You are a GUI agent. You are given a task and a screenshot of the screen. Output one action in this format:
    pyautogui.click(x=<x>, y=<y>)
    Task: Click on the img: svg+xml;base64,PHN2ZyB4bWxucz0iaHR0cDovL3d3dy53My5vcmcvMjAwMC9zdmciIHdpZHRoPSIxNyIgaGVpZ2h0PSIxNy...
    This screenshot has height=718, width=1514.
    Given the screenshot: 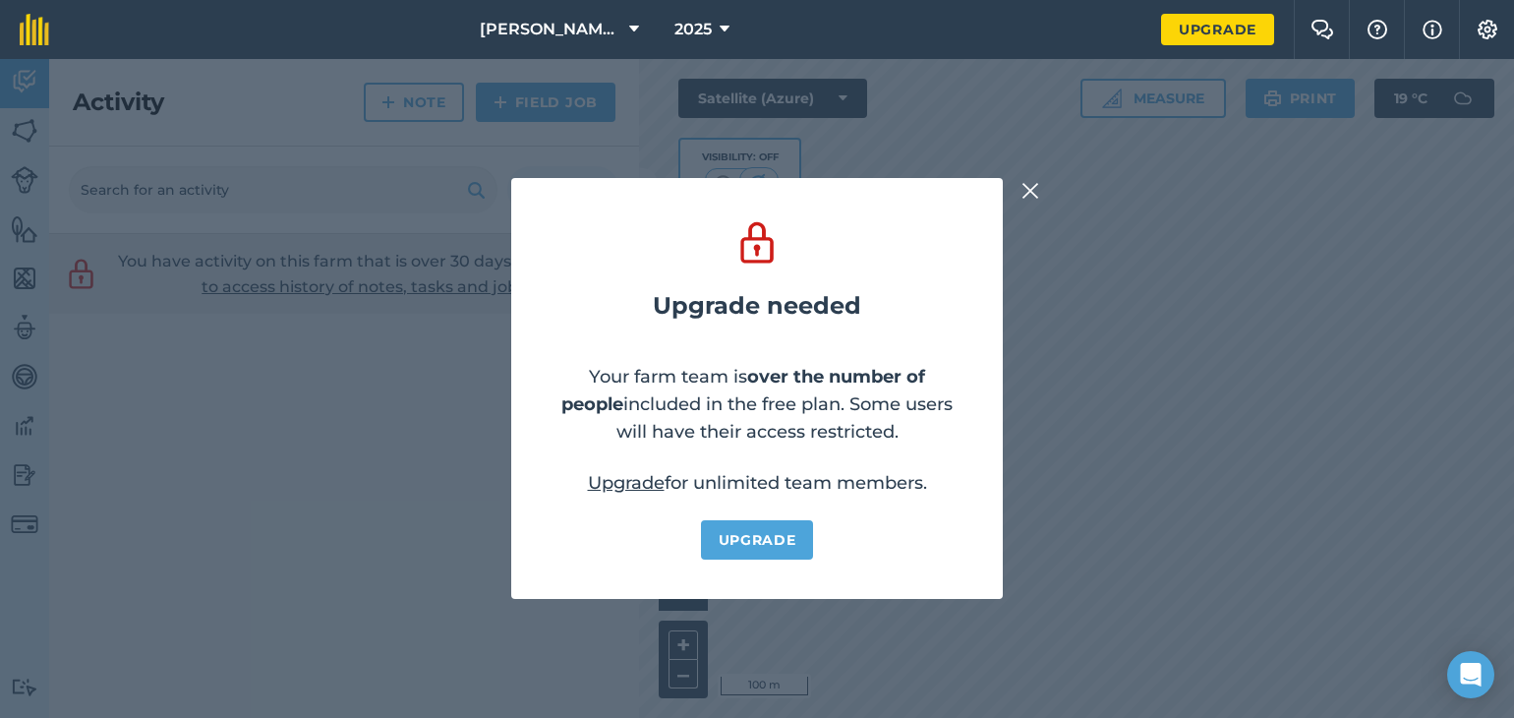 What is the action you would take?
    pyautogui.click(x=1433, y=30)
    